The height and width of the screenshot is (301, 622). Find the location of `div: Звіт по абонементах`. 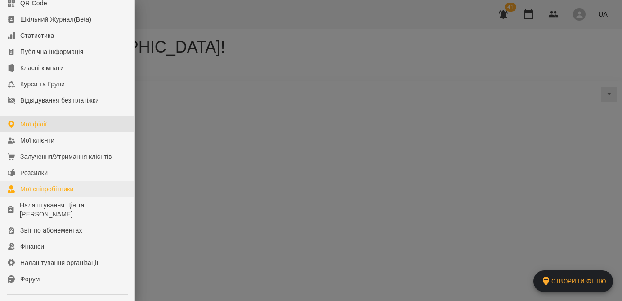

div: Звіт по абонементах is located at coordinates (51, 230).